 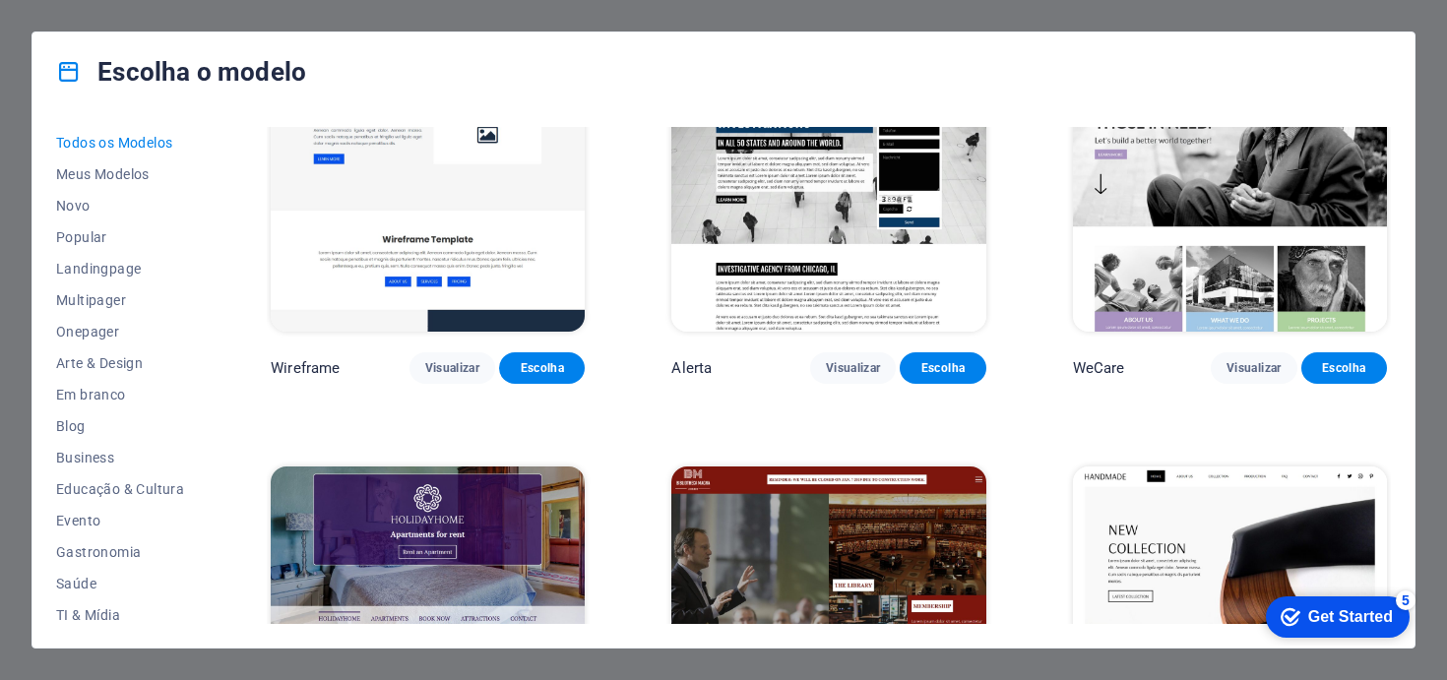 What do you see at coordinates (120, 363) in the screenshot?
I see `button: Arte & Design` at bounding box center [120, 363].